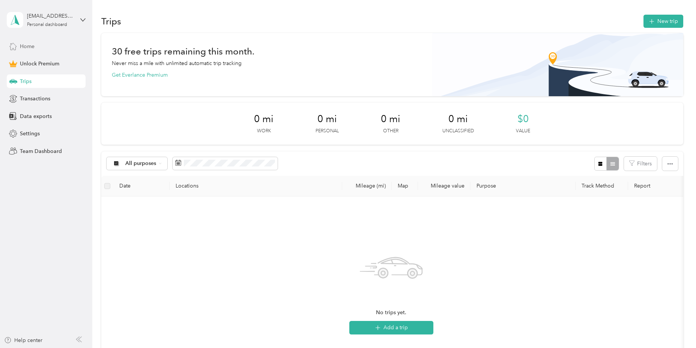 The width and height of the screenshot is (696, 348). I want to click on span: Team Dashboard, so click(41, 151).